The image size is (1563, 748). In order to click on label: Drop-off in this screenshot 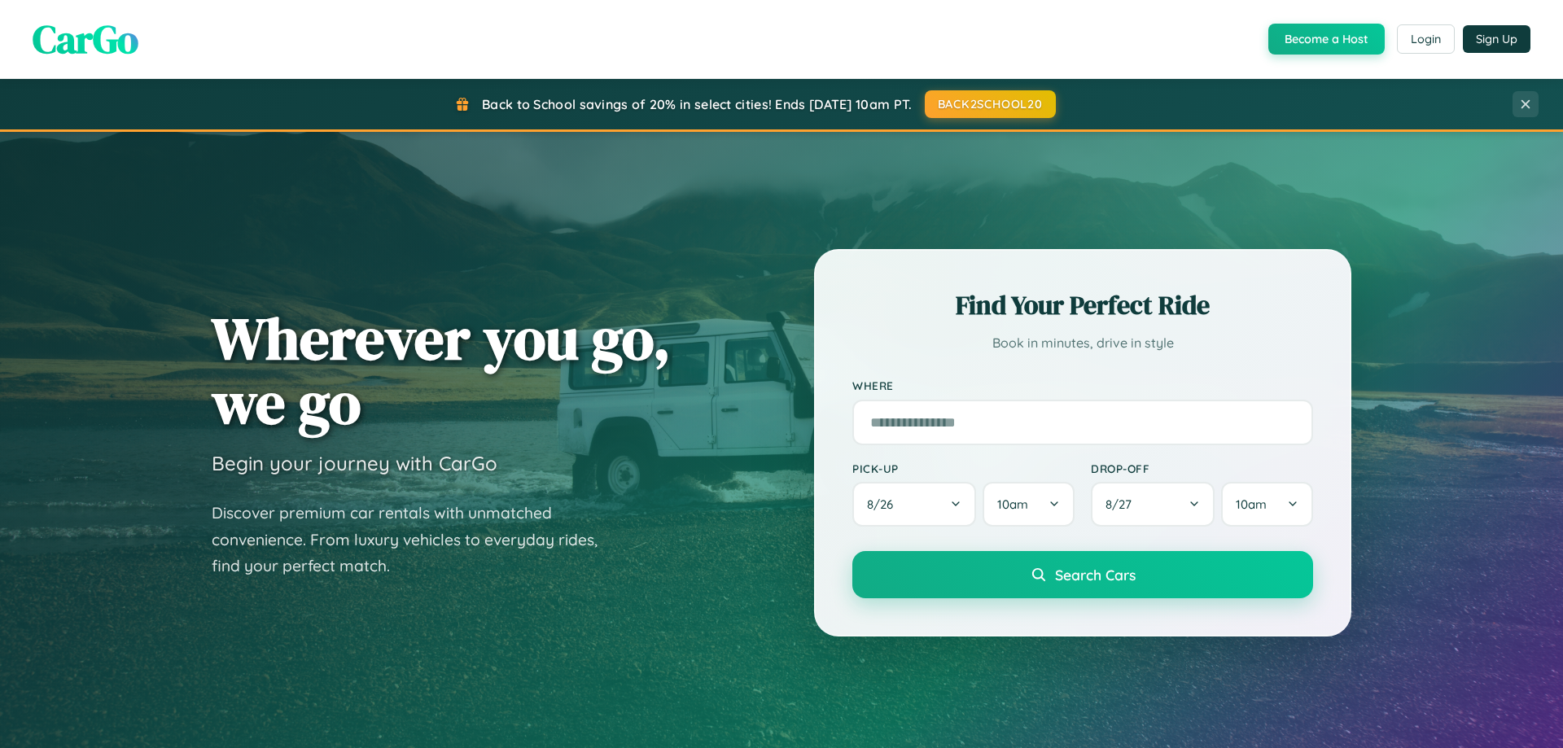, I will do `click(1202, 468)`.